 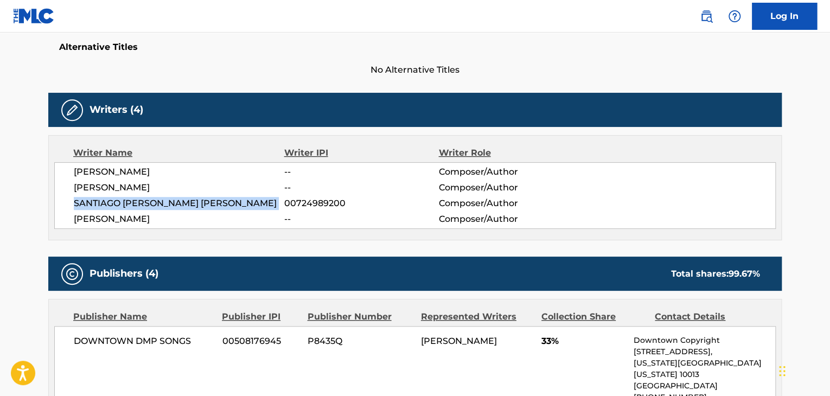 I want to click on span: No Alternative Titles, so click(x=415, y=70).